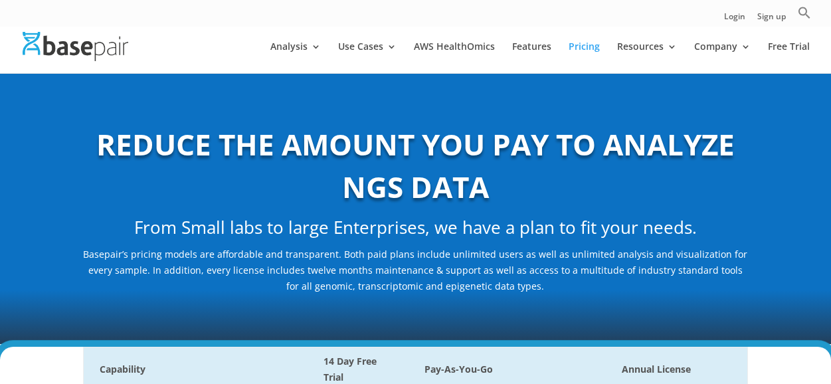 This screenshot has height=384, width=831. I want to click on a: Analysis, so click(296, 57).